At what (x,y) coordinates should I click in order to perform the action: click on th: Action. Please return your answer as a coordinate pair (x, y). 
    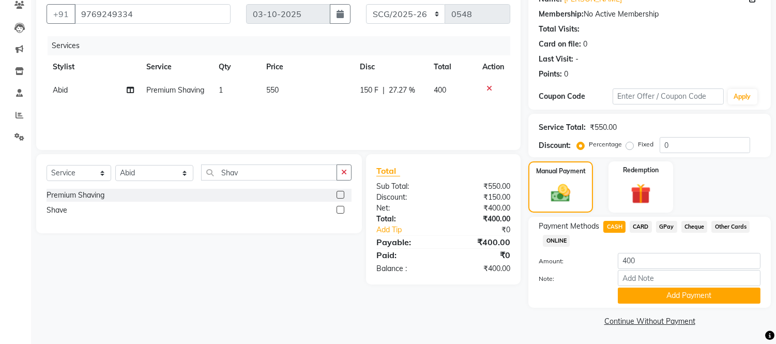
    Looking at the image, I should click on (493, 67).